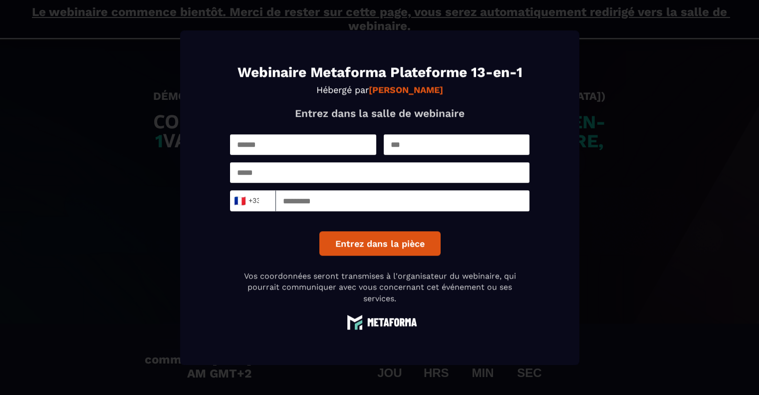  What do you see at coordinates (379, 243) in the screenshot?
I see `button: Entrez dans la pièce` at bounding box center [379, 243].